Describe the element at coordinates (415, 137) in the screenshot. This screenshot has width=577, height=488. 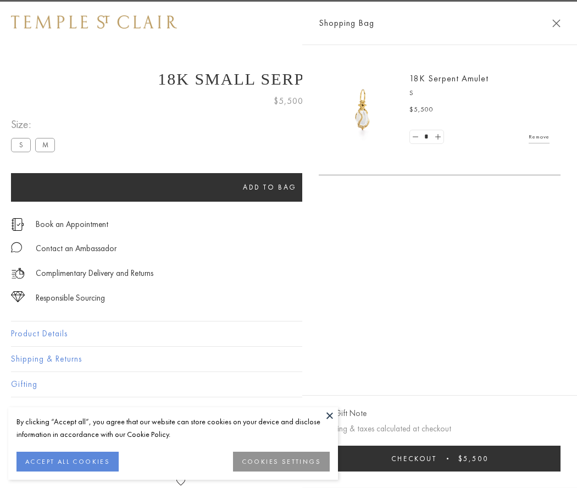
I see `a: Set quantity to 0` at that location.